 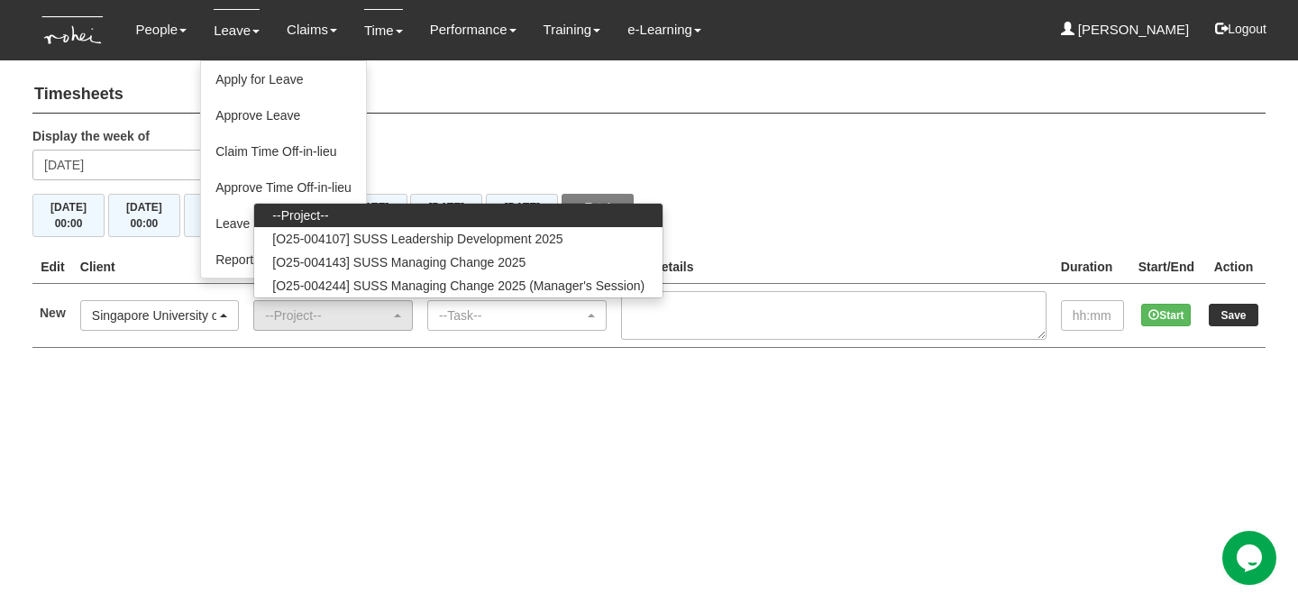 What do you see at coordinates (1240, 29) in the screenshot?
I see `button: Logout` at bounding box center [1240, 29].